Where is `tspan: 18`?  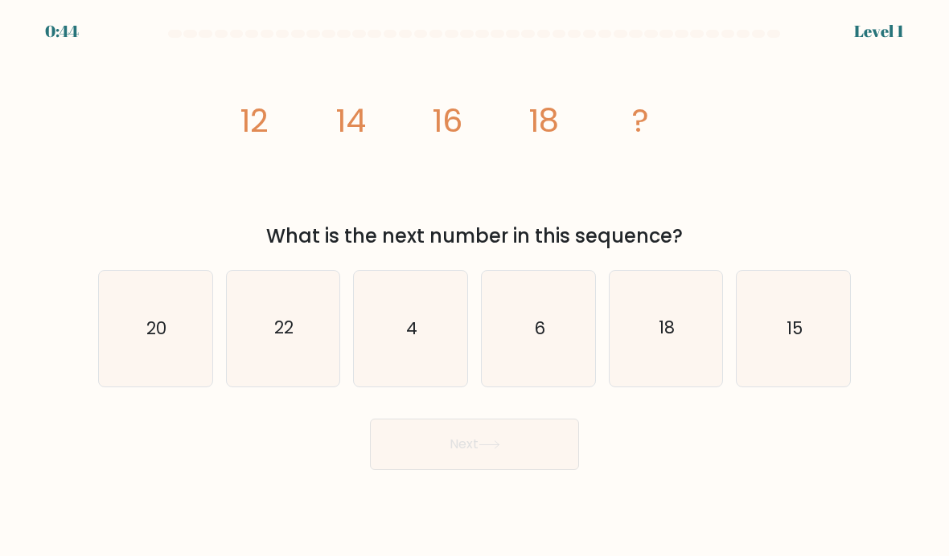 tspan: 18 is located at coordinates (543, 121).